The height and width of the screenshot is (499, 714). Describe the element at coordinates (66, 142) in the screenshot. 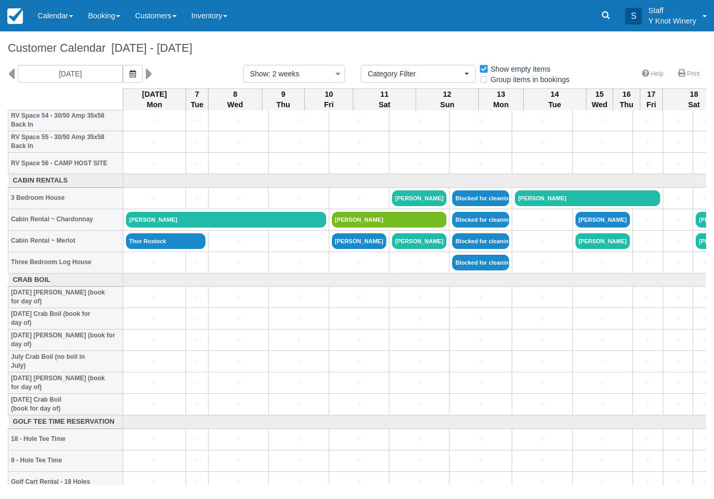

I see `th: RV Space 55 - 30/50 Amp 35x58 Back In` at that location.